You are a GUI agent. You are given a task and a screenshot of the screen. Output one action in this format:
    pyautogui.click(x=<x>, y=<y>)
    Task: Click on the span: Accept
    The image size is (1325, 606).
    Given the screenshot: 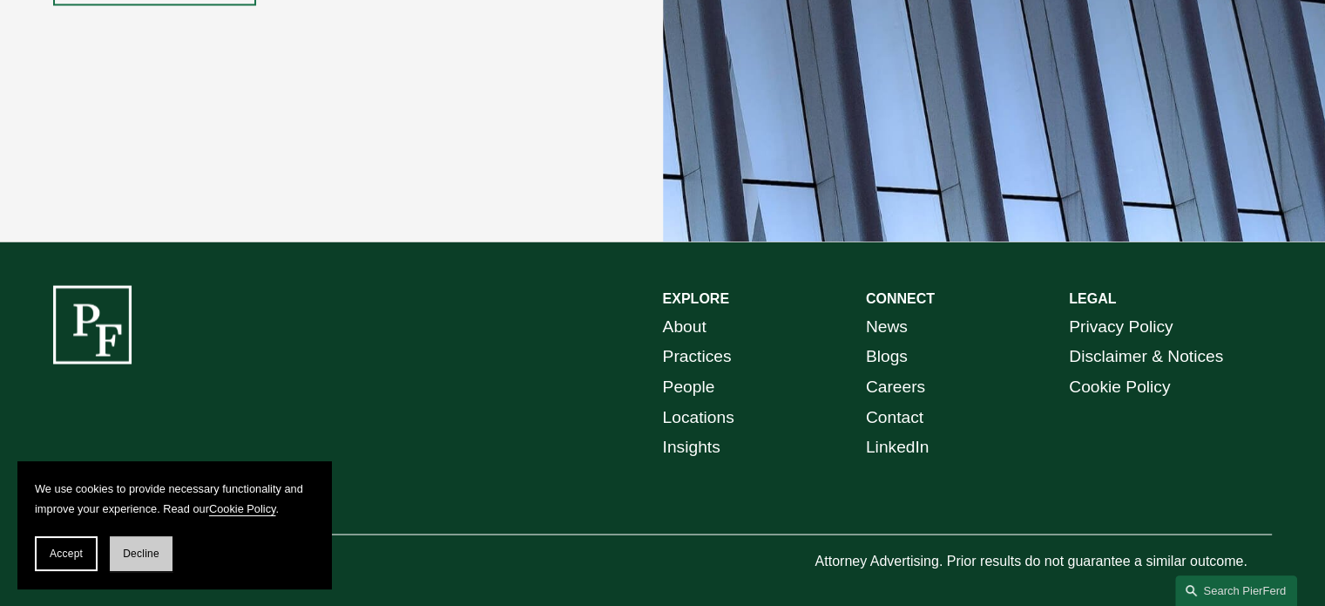 What is the action you would take?
    pyautogui.click(x=66, y=553)
    